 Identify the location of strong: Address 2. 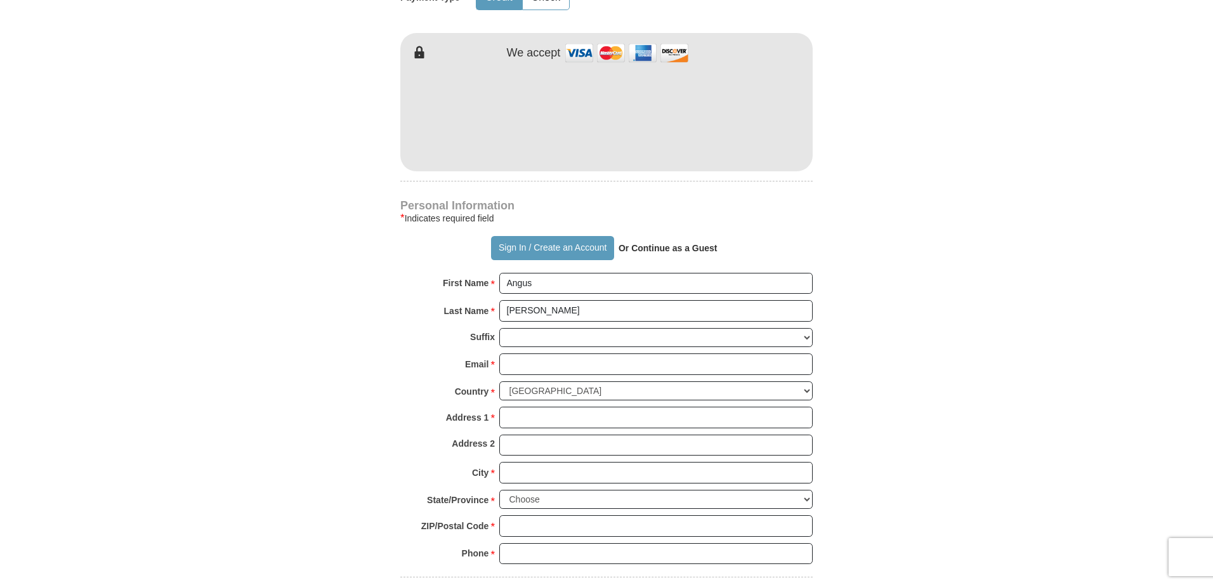
(473, 443).